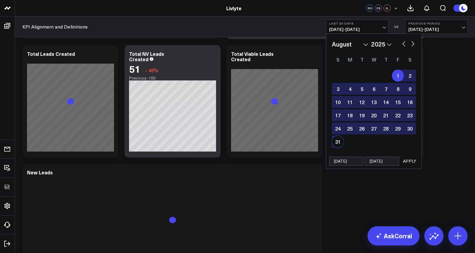 The image size is (475, 253). I want to click on div: CS, so click(379, 8).